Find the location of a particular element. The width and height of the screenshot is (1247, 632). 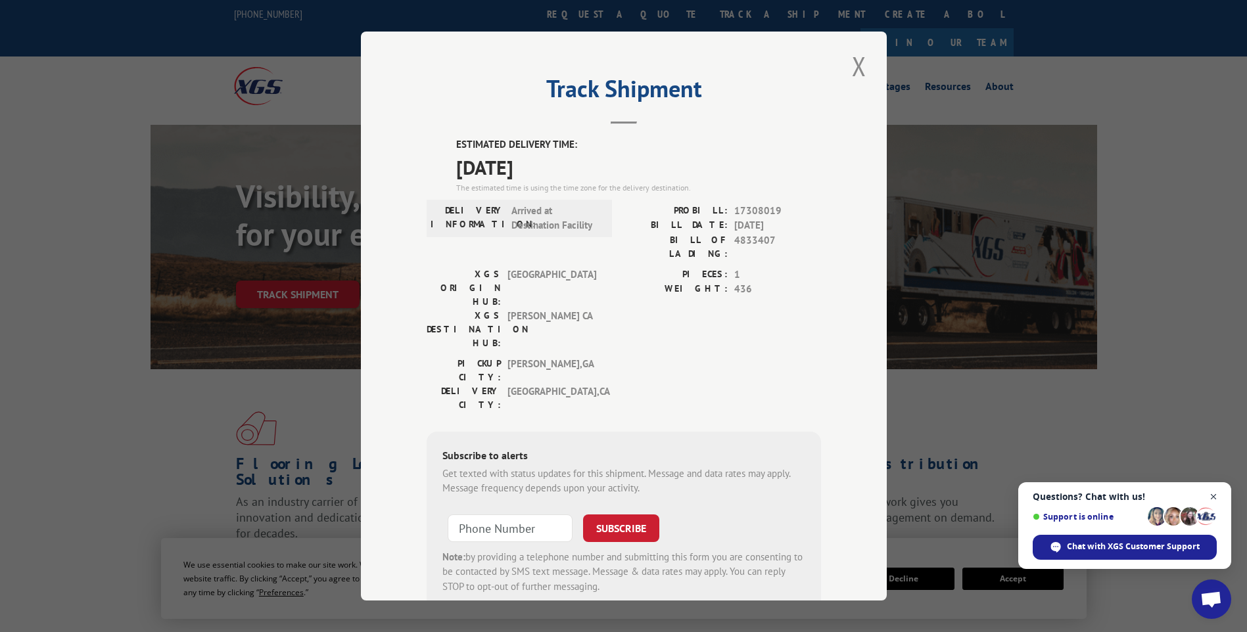

a: Open chat is located at coordinates (1211, 599).